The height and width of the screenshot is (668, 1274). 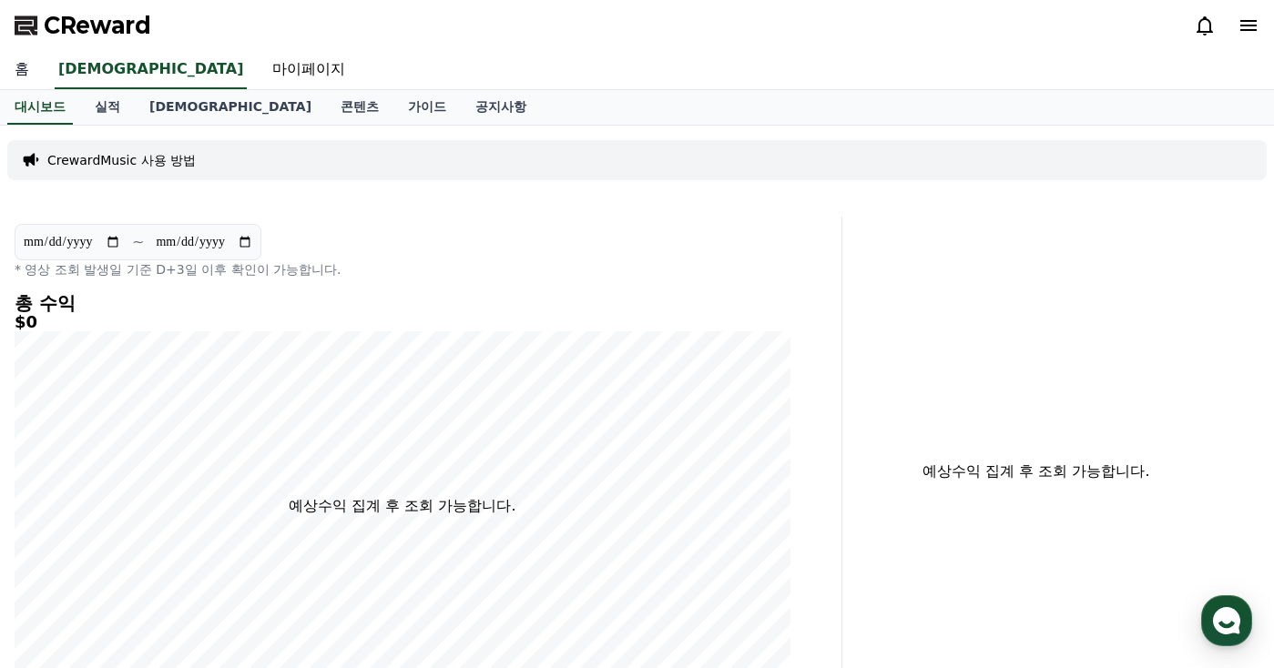 I want to click on a: 설정, so click(x=292, y=540).